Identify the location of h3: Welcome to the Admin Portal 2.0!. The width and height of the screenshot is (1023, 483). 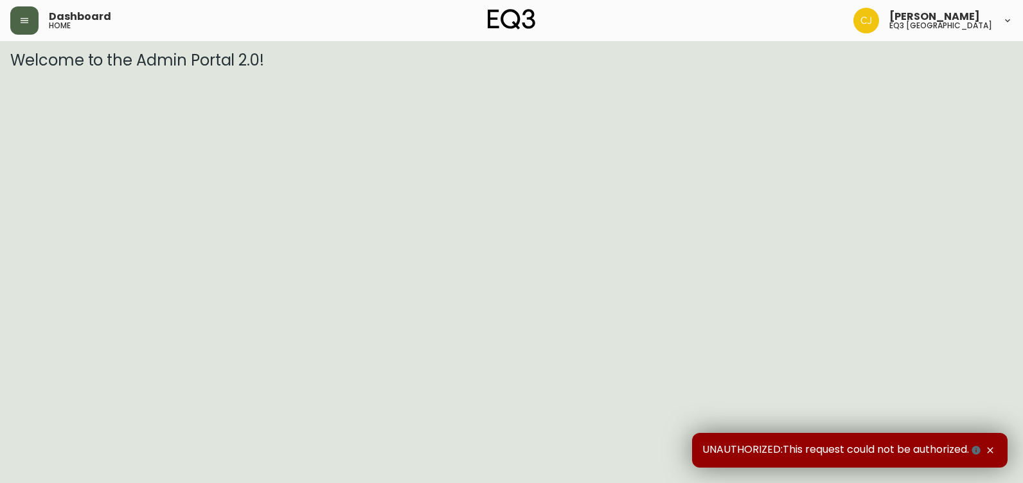
(511, 60).